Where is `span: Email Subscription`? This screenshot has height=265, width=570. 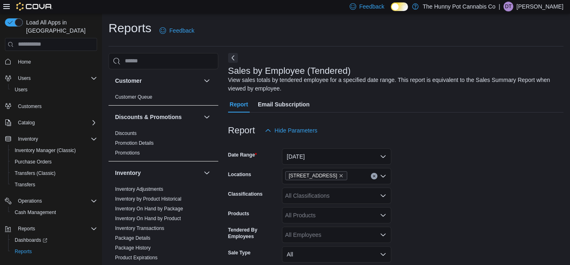
span: Email Subscription is located at coordinates (283, 104).